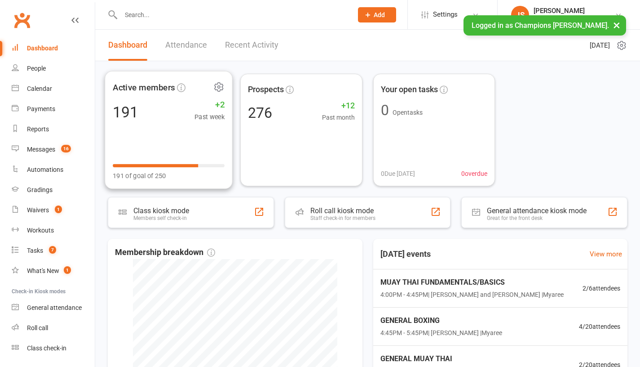 The width and height of the screenshot is (640, 367). I want to click on span: Add, so click(379, 15).